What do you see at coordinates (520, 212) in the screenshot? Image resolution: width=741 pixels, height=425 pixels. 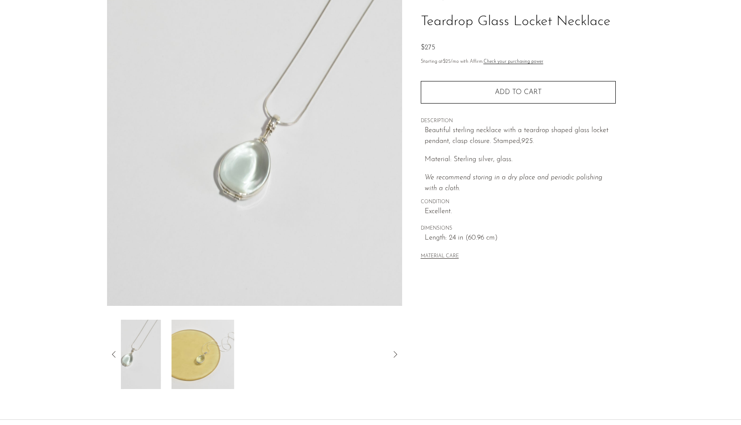 I see `span: Excellent.` at bounding box center [520, 212].